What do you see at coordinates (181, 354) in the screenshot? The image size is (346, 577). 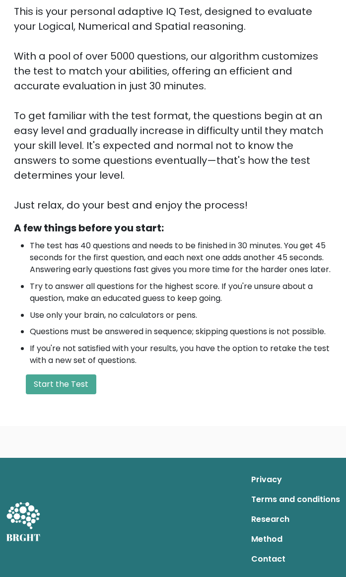 I see `li: If you're not satisfied with your results, you have the option to retake the test with a new set ...` at bounding box center [181, 354].